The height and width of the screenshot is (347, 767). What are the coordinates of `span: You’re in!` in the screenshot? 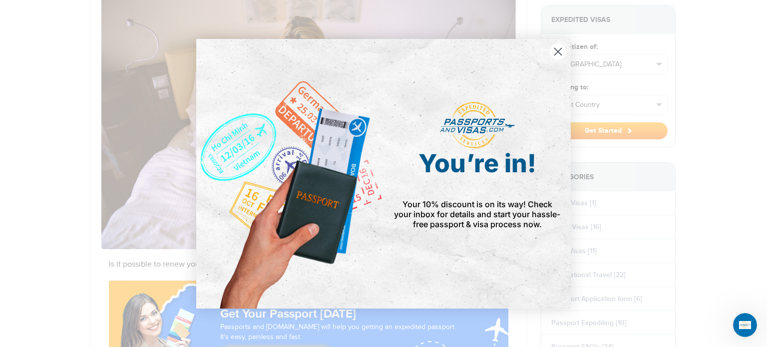 It's located at (478, 163).